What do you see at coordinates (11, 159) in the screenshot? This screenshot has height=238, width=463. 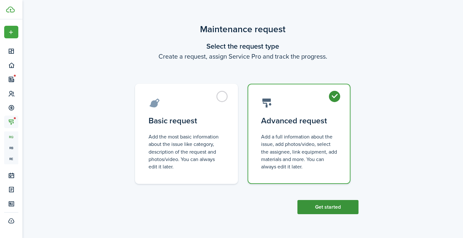 I see `a: re` at bounding box center [11, 159].